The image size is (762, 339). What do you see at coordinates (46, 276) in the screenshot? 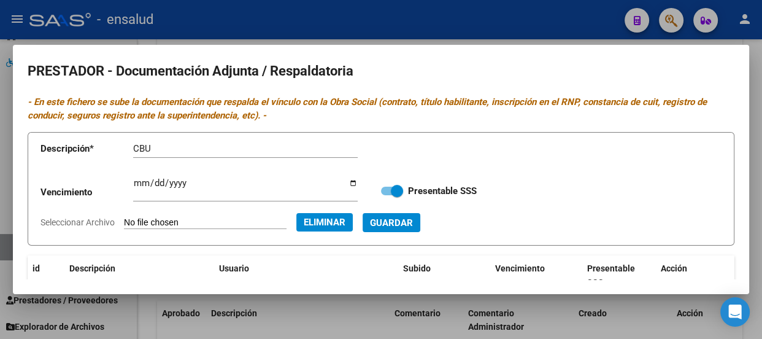
I see `datatable-header-cell: id` at bounding box center [46, 276].